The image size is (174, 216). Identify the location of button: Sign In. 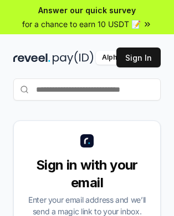
(138, 58).